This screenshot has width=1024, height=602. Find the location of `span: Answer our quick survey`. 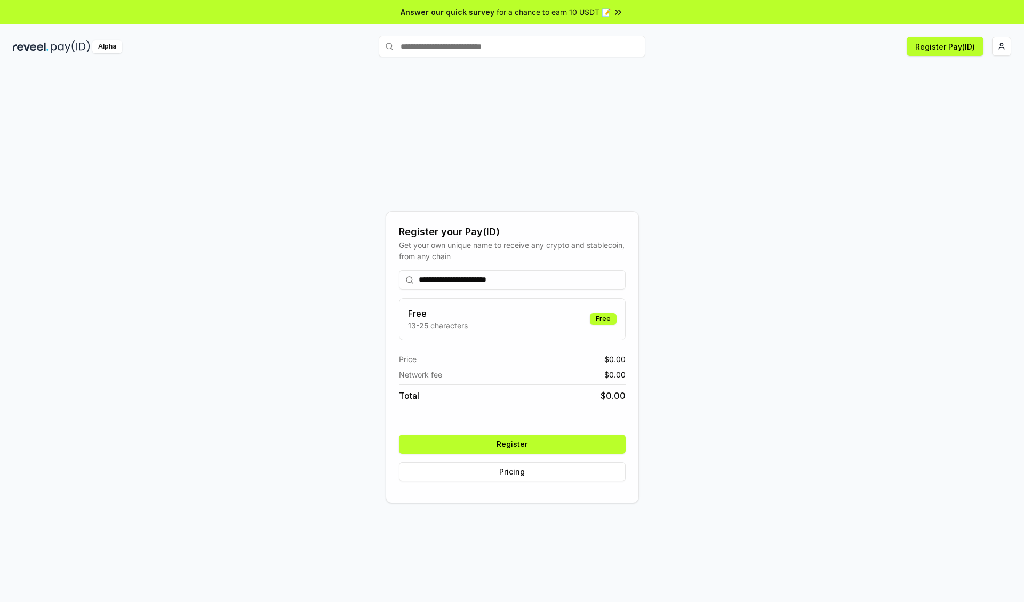

span: Answer our quick survey is located at coordinates (448, 12).